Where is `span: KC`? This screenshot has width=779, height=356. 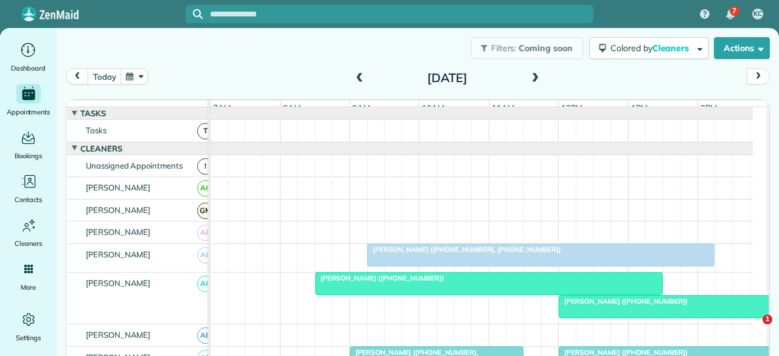 span: KC is located at coordinates (757, 14).